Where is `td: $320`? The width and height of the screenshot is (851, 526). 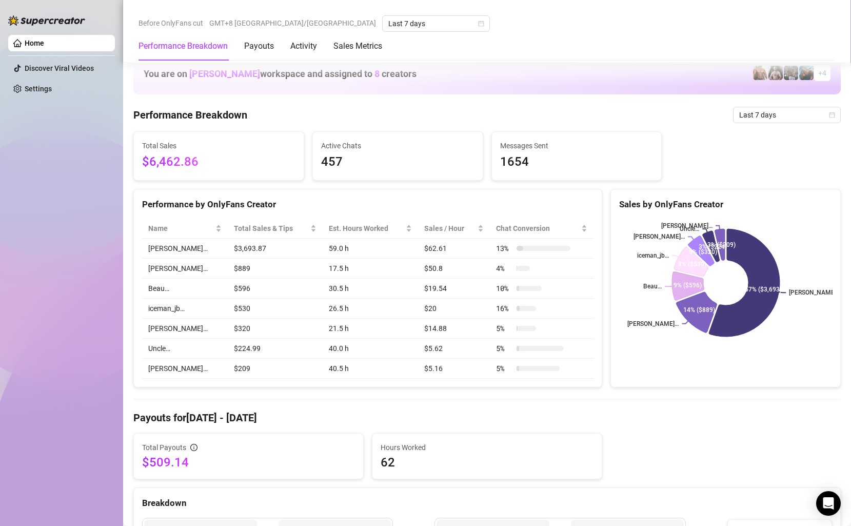 td: $320 is located at coordinates (275, 328).